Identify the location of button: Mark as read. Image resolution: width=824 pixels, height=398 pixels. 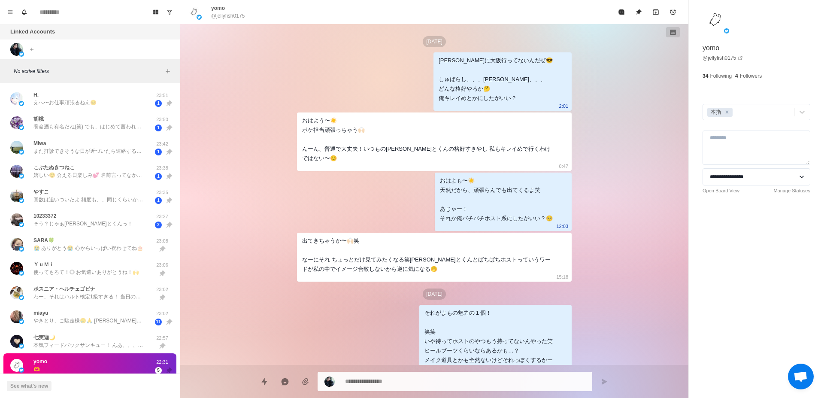
(621, 12).